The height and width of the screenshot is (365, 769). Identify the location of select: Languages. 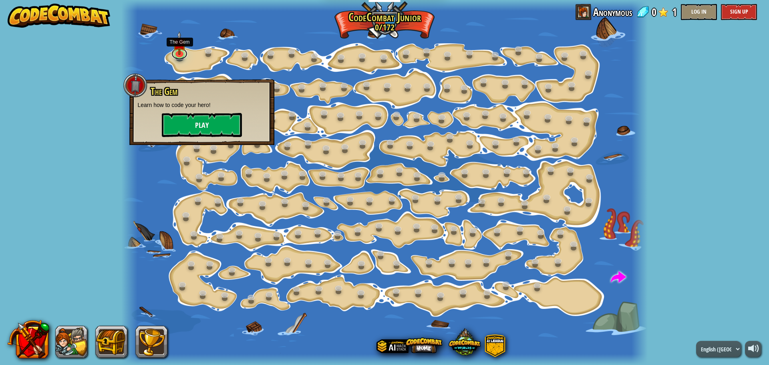
(718, 349).